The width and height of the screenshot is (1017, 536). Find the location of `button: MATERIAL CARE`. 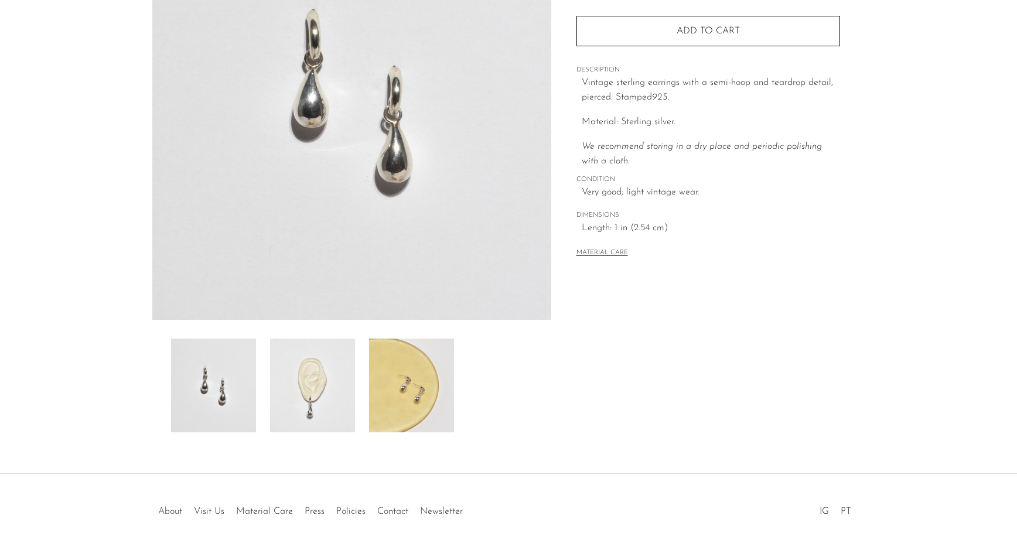

button: MATERIAL CARE is located at coordinates (602, 253).